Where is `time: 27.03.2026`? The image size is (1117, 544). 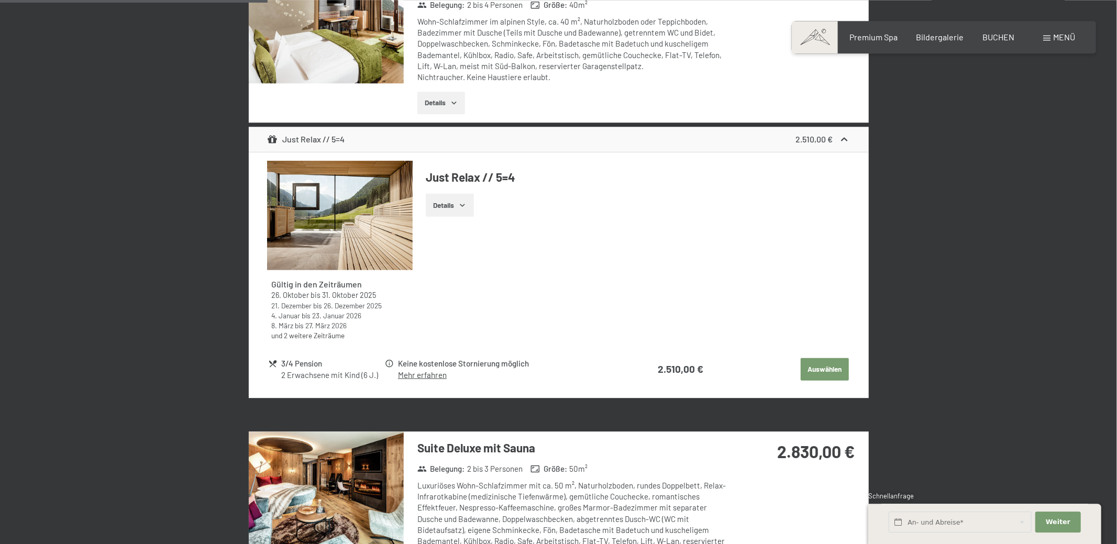 time: 27.03.2026 is located at coordinates (326, 325).